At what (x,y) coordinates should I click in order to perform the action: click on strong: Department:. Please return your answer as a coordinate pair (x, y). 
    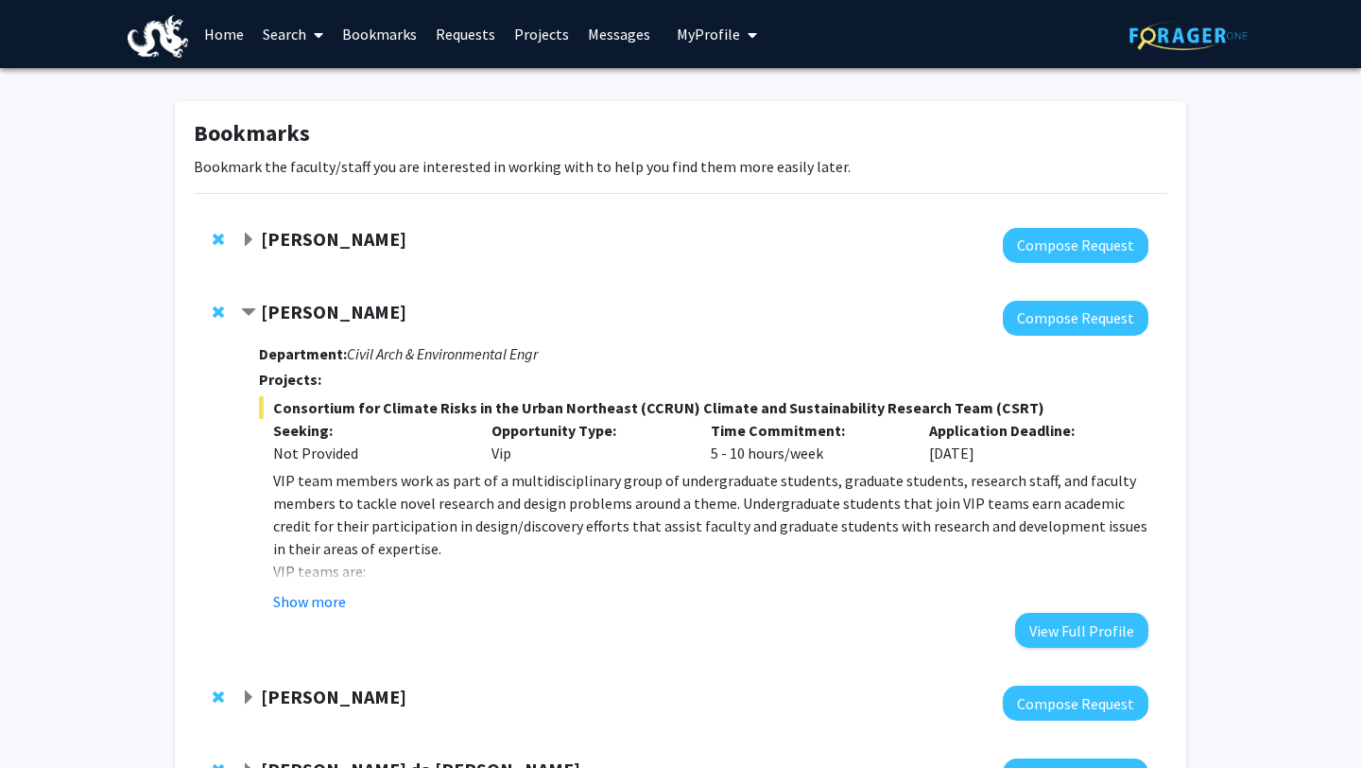
    Looking at the image, I should click on (302, 354).